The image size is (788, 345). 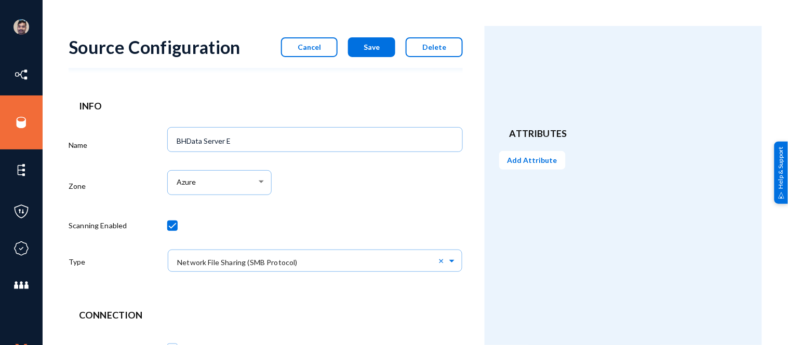 What do you see at coordinates (532, 160) in the screenshot?
I see `button: Add Attribute` at bounding box center [532, 160].